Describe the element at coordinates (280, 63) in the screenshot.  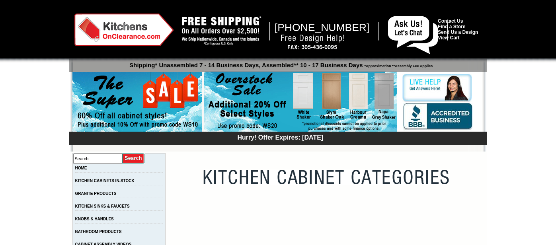
I see `p: Shipping* Unassembled 7 - 14 Business Days, Assembled** 10 - 17 Business Days` at that location.